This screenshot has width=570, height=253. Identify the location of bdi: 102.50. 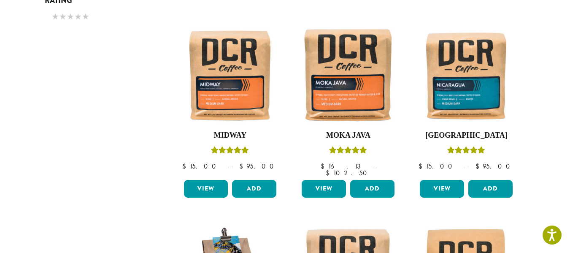
(348, 173).